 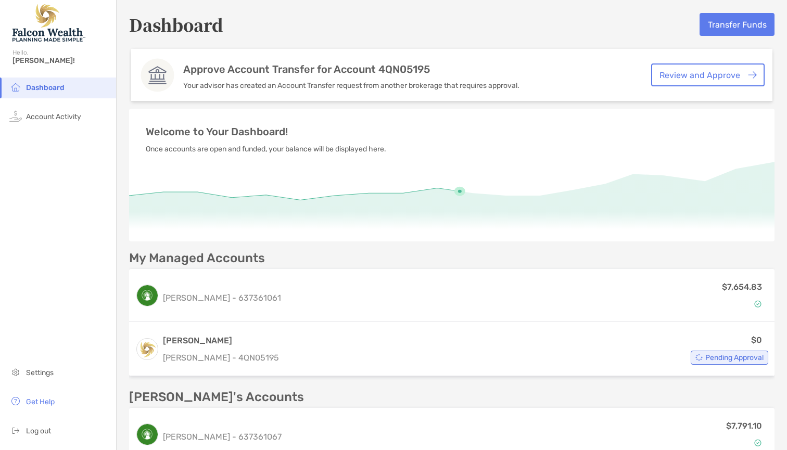 I want to click on p: Welcome to Your Dashboard!, so click(x=452, y=132).